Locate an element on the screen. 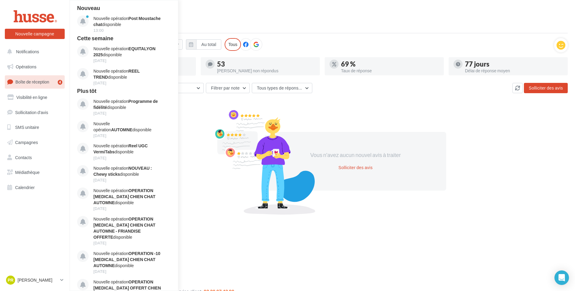 The width and height of the screenshot is (575, 291). div: Vous n'avez aucun nouvel avis à traiter is located at coordinates (356, 155).